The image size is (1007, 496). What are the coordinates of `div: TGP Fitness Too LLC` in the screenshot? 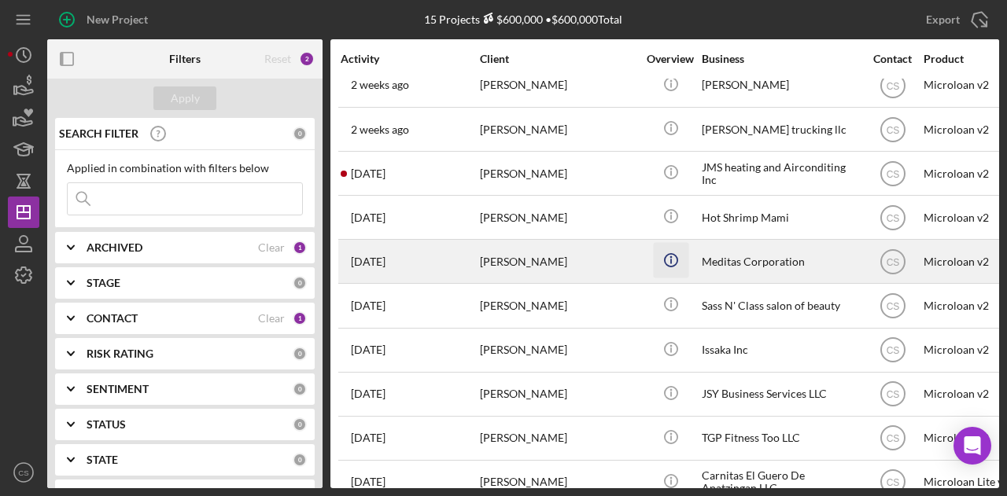 It's located at (781, 438).